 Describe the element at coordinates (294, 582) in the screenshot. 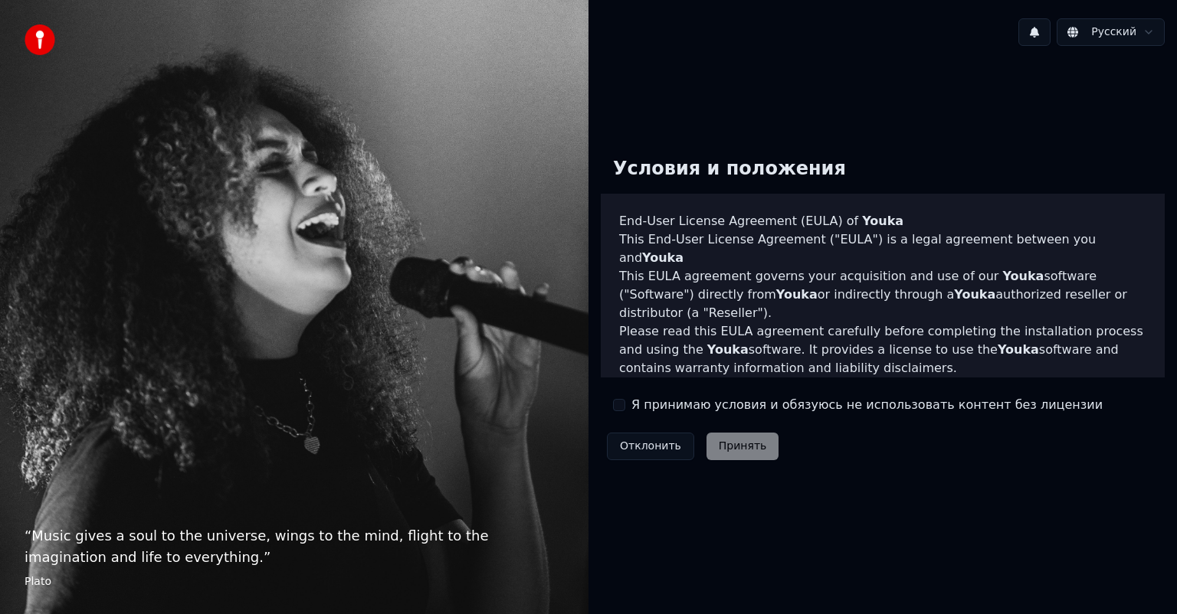

I see `footer: Plato` at that location.